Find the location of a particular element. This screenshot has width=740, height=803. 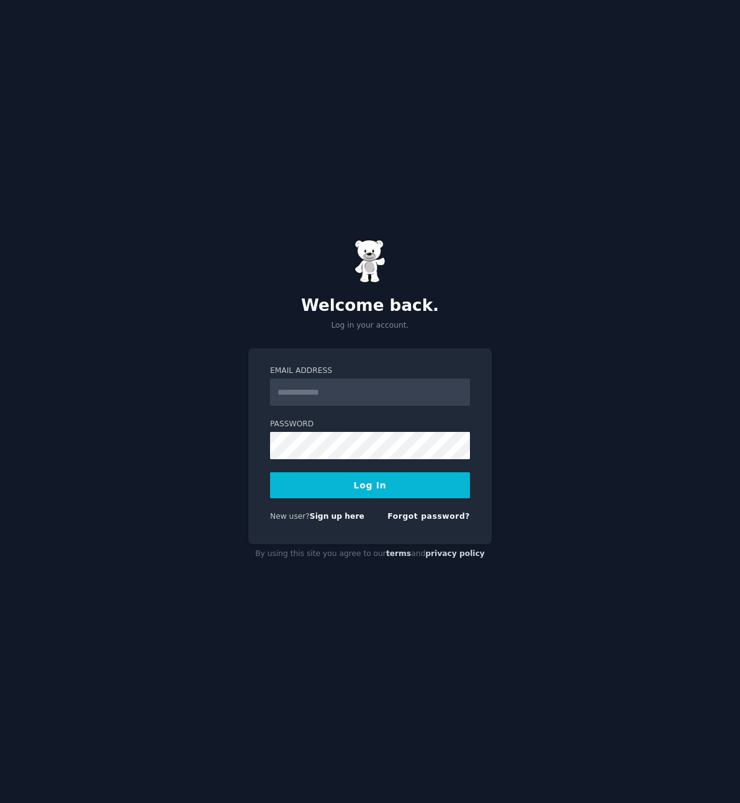

div: By using this site you agree to our and is located at coordinates (370, 554).